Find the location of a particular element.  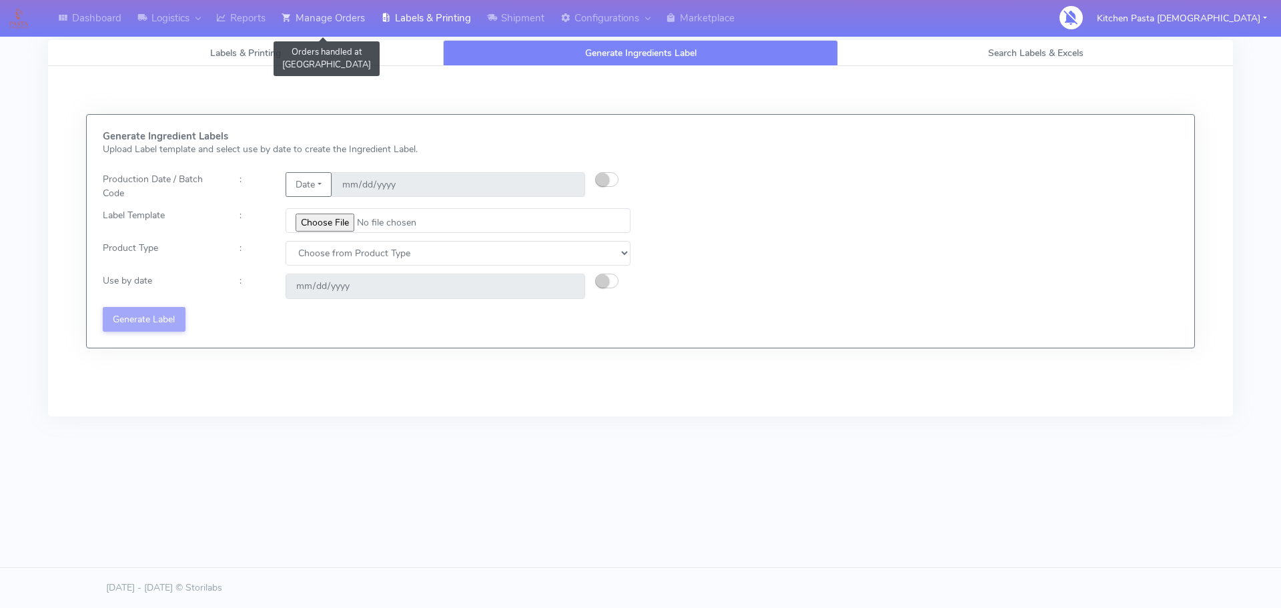

div: Production Date / Batch Code is located at coordinates (161, 186).